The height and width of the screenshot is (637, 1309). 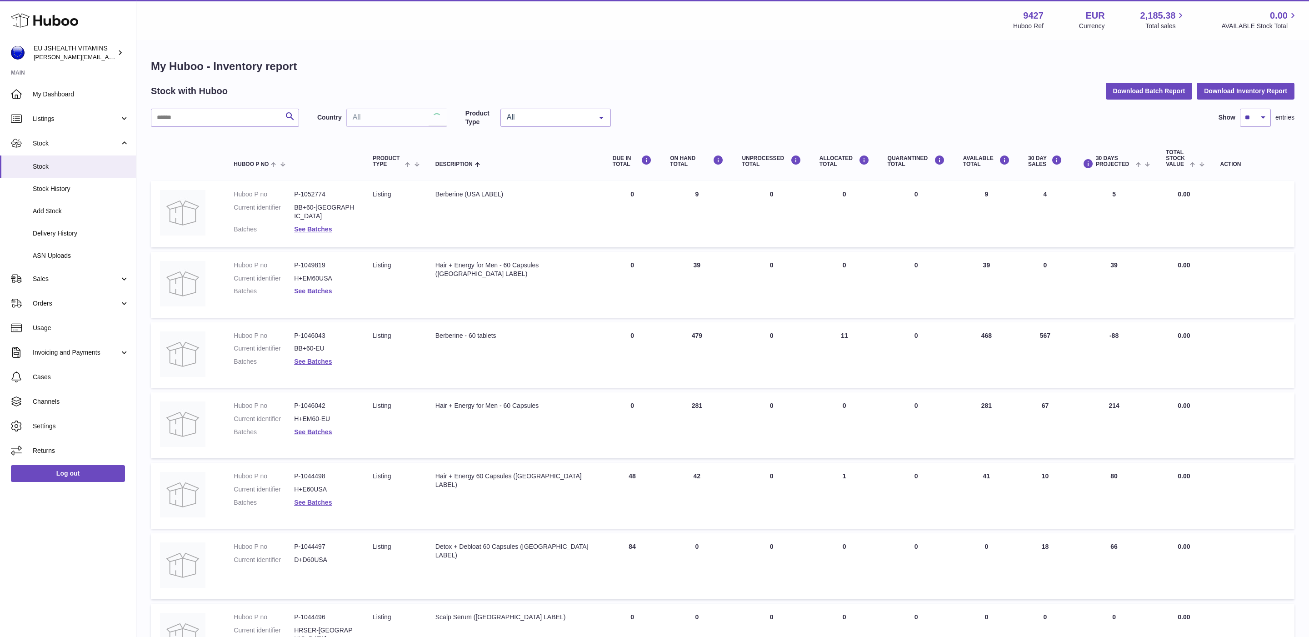 I want to click on div: Currency, so click(x=1092, y=26).